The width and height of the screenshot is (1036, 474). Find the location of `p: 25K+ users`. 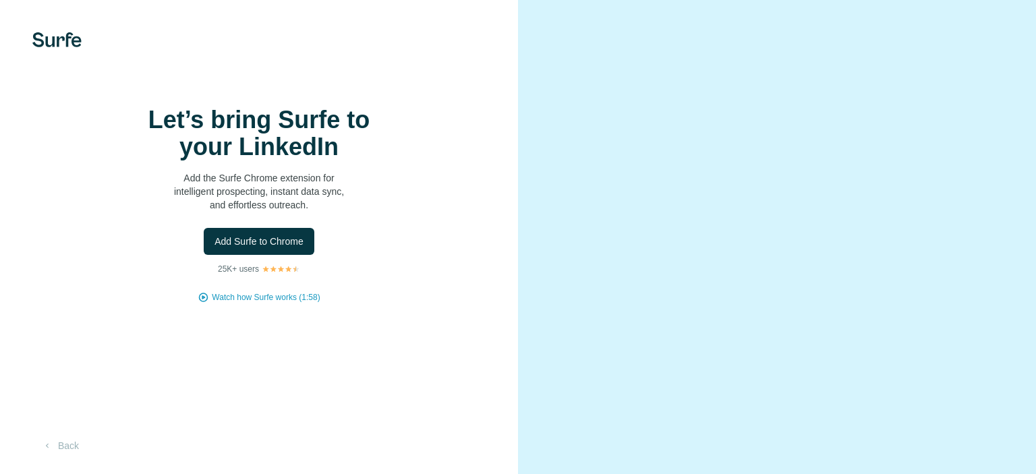

p: 25K+ users is located at coordinates (238, 269).